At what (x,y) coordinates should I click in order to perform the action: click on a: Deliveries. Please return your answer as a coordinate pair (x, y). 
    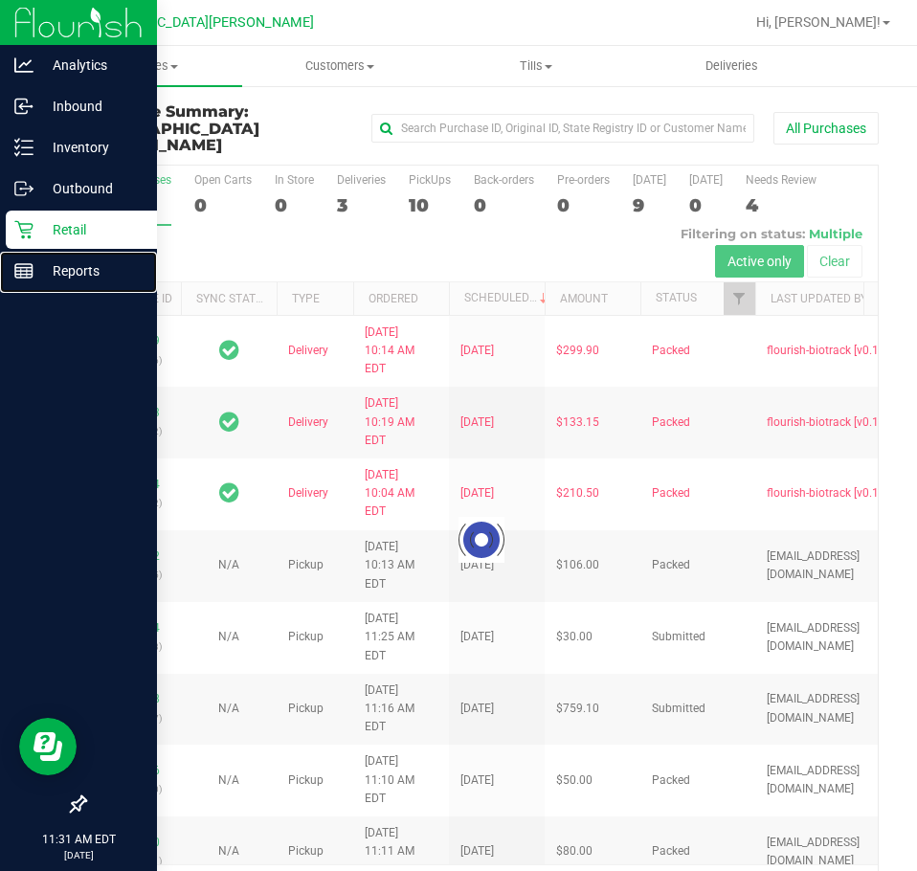
    Looking at the image, I should click on (731, 66).